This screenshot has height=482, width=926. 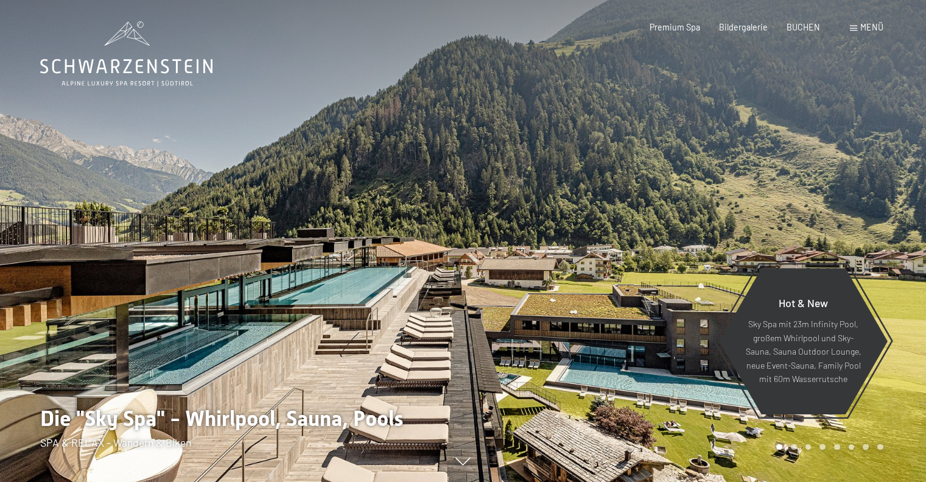 I want to click on a: BUCHEN, so click(x=803, y=27).